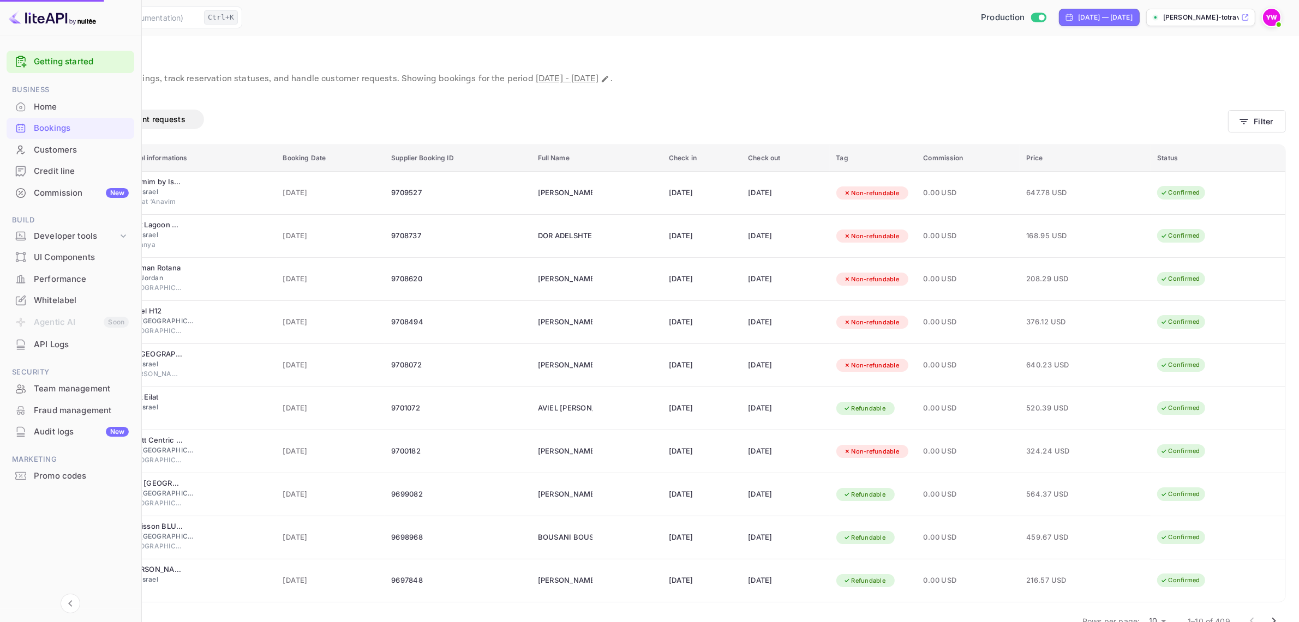  What do you see at coordinates (81, 432) in the screenshot?
I see `div: Audit logs` at bounding box center [81, 432].